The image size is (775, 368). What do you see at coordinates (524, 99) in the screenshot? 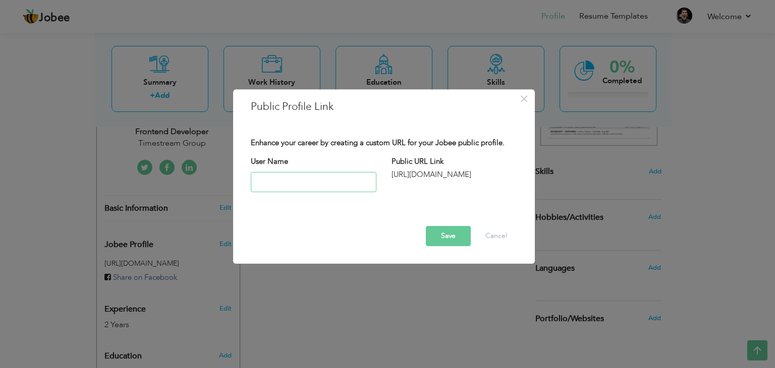
I see `button: Close` at bounding box center [524, 99].